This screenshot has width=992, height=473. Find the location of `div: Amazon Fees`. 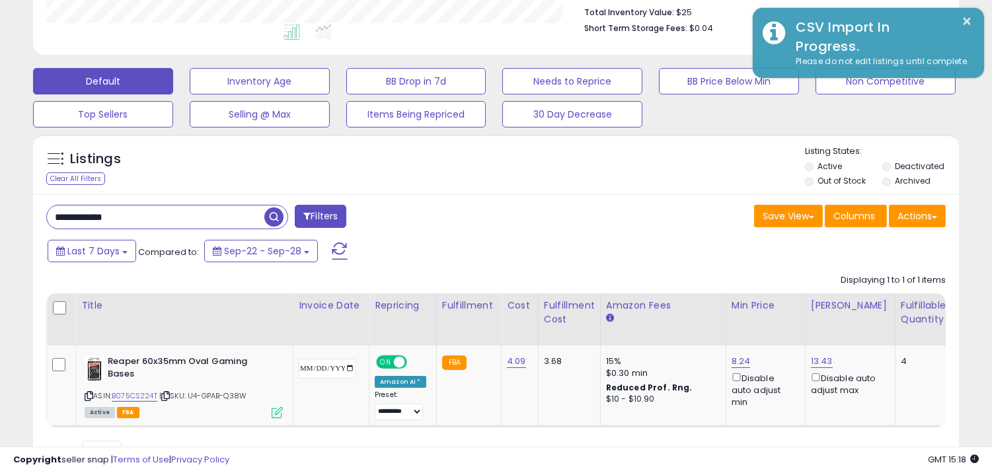

div: Amazon Fees is located at coordinates (663, 305).